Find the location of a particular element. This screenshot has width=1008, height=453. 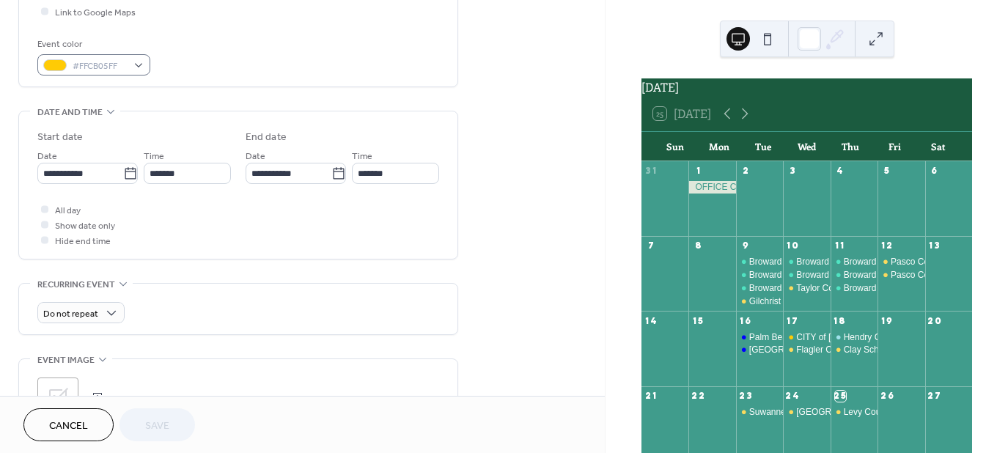

div: Fri is located at coordinates (894, 147).